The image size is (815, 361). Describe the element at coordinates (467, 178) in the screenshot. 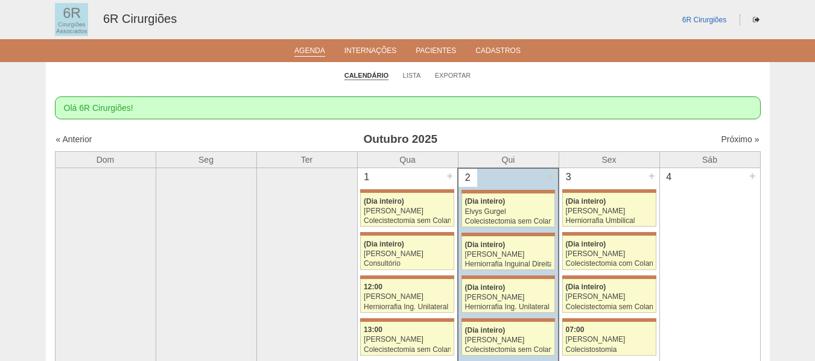

I see `div: 2` at that location.